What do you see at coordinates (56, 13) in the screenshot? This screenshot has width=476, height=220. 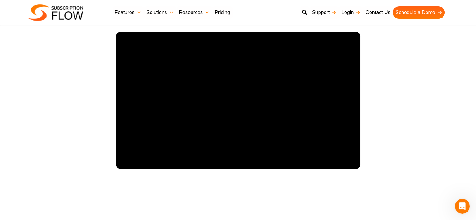 I see `img: Subscriptionflow` at bounding box center [56, 13].